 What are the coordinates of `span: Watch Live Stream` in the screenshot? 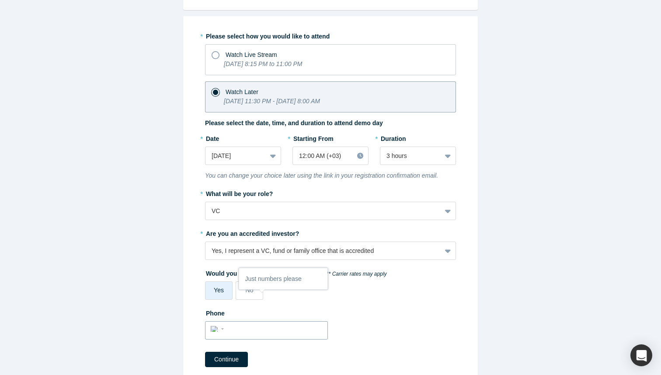 It's located at (251, 55).